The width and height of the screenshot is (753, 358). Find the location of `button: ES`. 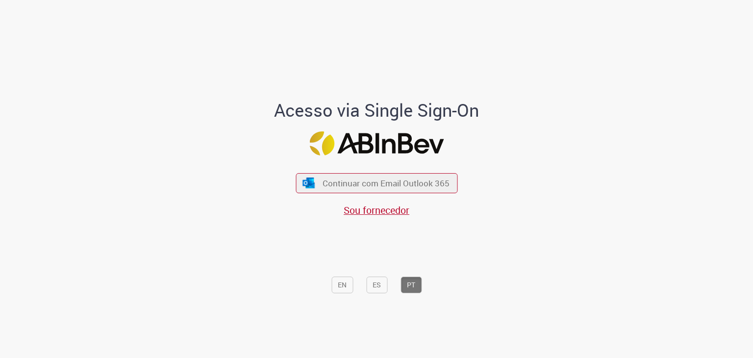

button: ES is located at coordinates (377, 285).